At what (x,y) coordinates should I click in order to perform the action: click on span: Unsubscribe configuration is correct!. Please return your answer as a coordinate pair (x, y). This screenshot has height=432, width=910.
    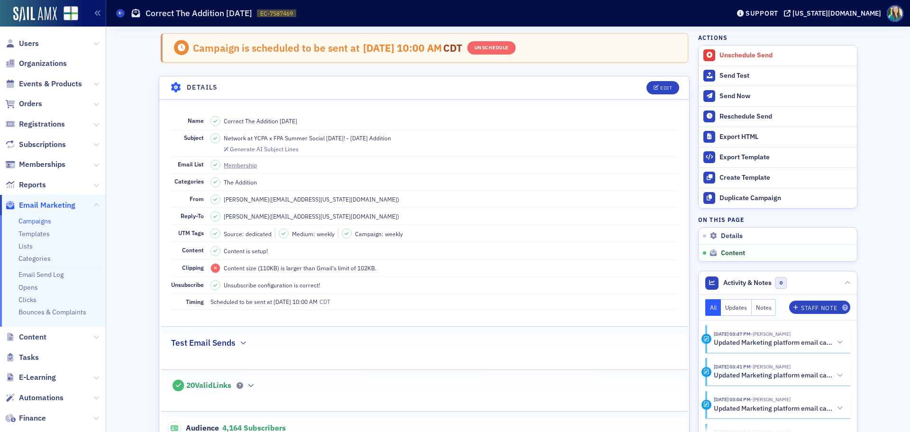
    Looking at the image, I should click on (272, 285).